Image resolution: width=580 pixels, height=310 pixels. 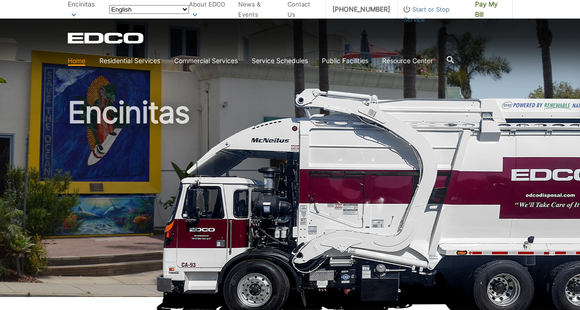 What do you see at coordinates (149, 9) in the screenshot?
I see `select: Select a language` at bounding box center [149, 9].